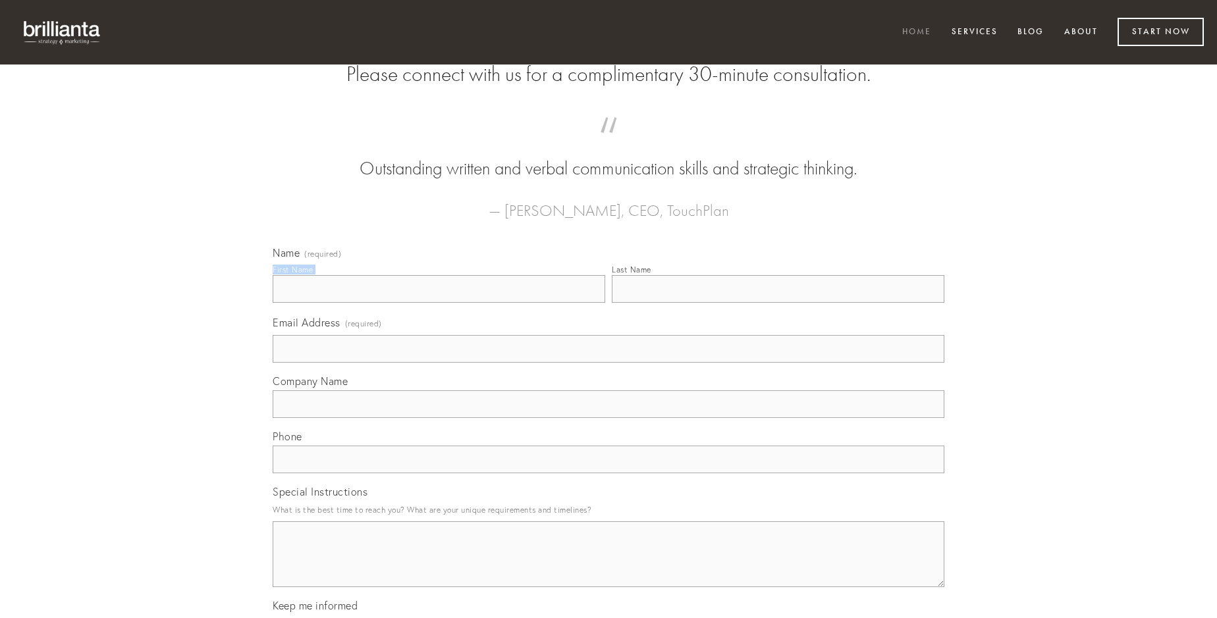 This screenshot has width=1217, height=618. Describe the element at coordinates (917, 32) in the screenshot. I see `a: Home` at that location.